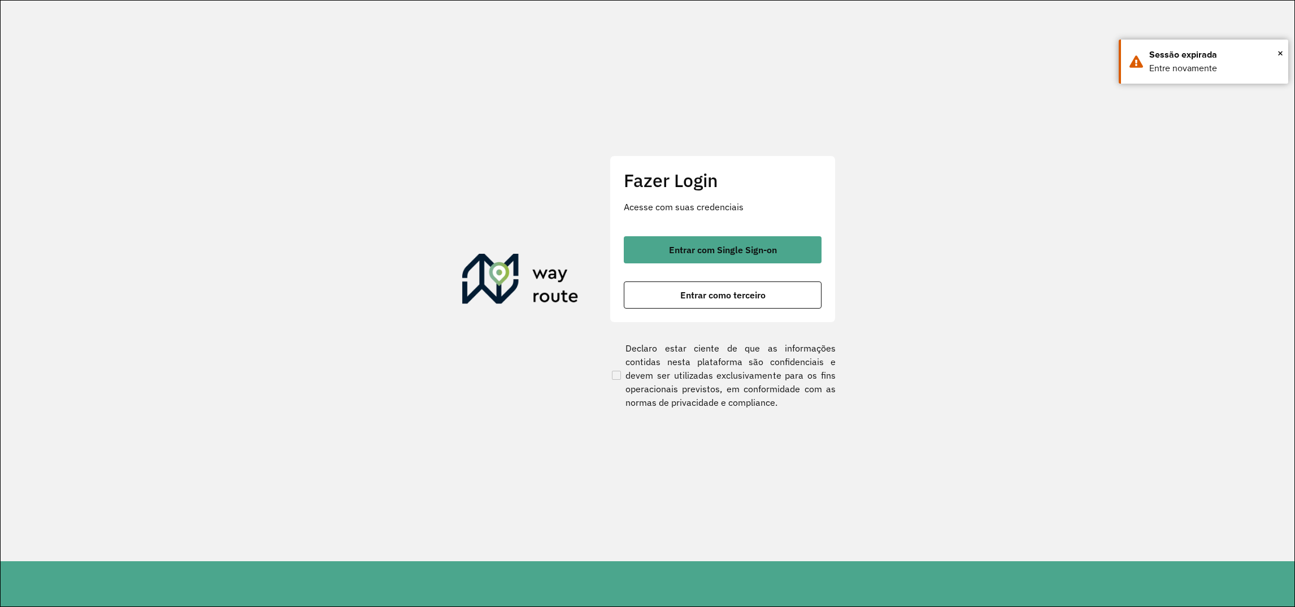 The height and width of the screenshot is (607, 1295). What do you see at coordinates (723, 295) in the screenshot?
I see `span: Entrar como terceiro` at bounding box center [723, 295].